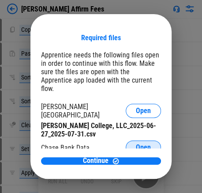 This screenshot has width=202, height=193. What do you see at coordinates (101, 71) in the screenshot?
I see `div: Apprentice needs the following files open in order to continue with this flow. Make sure the file...` at bounding box center [101, 71].